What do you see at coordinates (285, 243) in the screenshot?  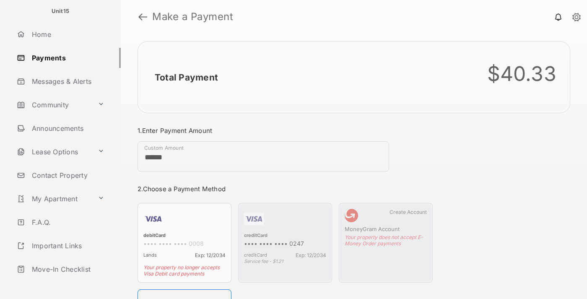 I see `div: creditCard•••• •••• •••• 0247creditCardExp: 12/2034Service fee - $1.21` at bounding box center [285, 243].